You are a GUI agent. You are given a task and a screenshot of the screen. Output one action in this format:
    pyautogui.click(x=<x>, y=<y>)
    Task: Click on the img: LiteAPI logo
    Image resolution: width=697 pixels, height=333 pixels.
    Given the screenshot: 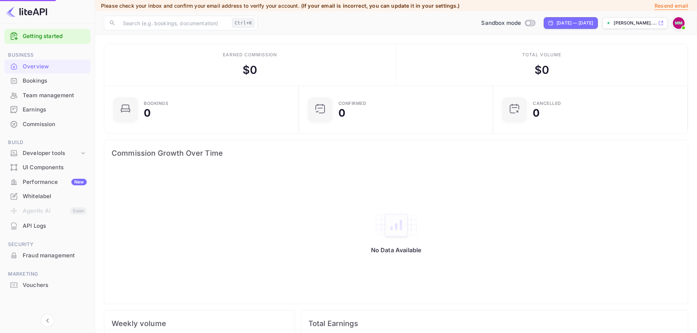 What is the action you would take?
    pyautogui.click(x=26, y=12)
    